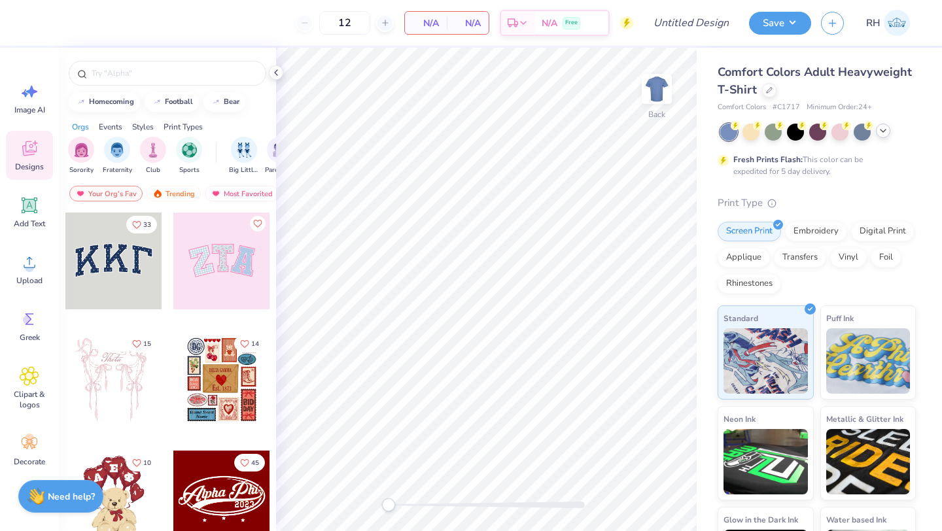 The image size is (942, 531). What do you see at coordinates (29, 462) in the screenshot?
I see `span: Decorate` at bounding box center [29, 462].